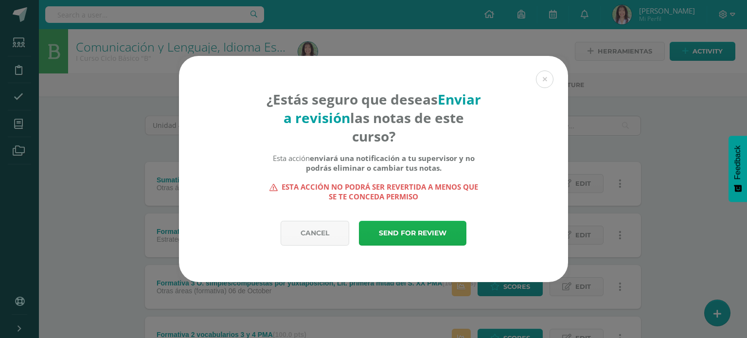 The width and height of the screenshot is (747, 338). I want to click on strong: Esta acción no podrá ser revertida a menos que se te conceda permiso, so click(373, 192).